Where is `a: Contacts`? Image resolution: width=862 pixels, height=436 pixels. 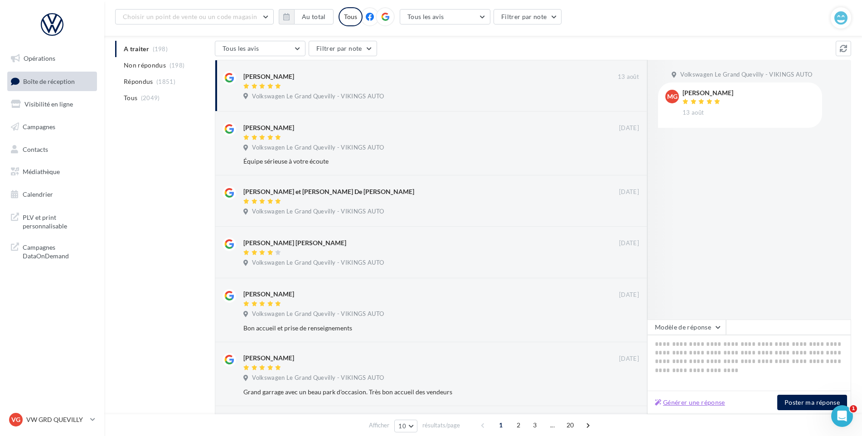
a: Contacts is located at coordinates (52, 149).